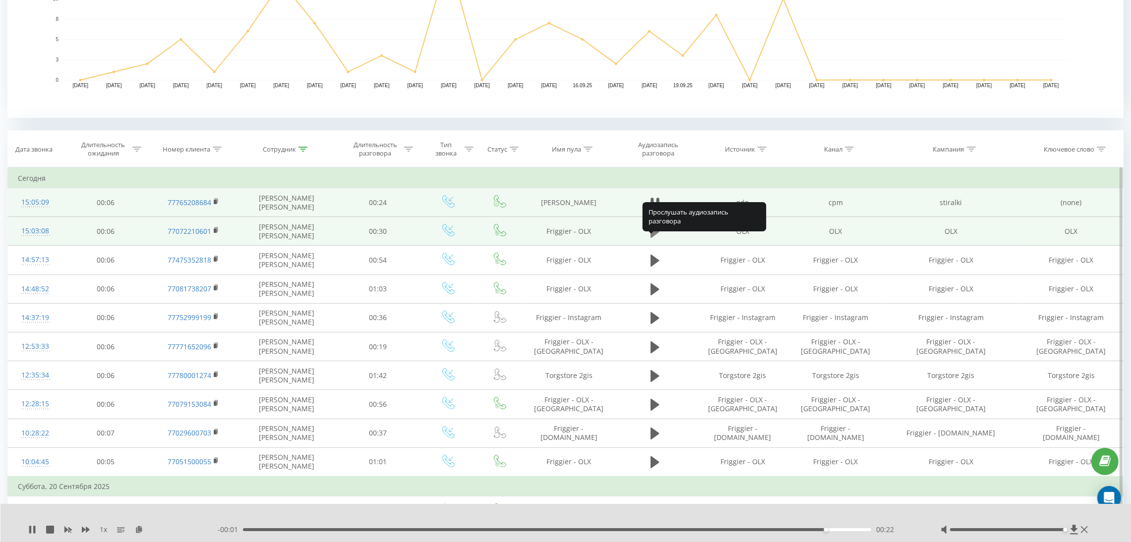  What do you see at coordinates (34, 149) in the screenshot?
I see `div: Дата звонка` at bounding box center [34, 149].